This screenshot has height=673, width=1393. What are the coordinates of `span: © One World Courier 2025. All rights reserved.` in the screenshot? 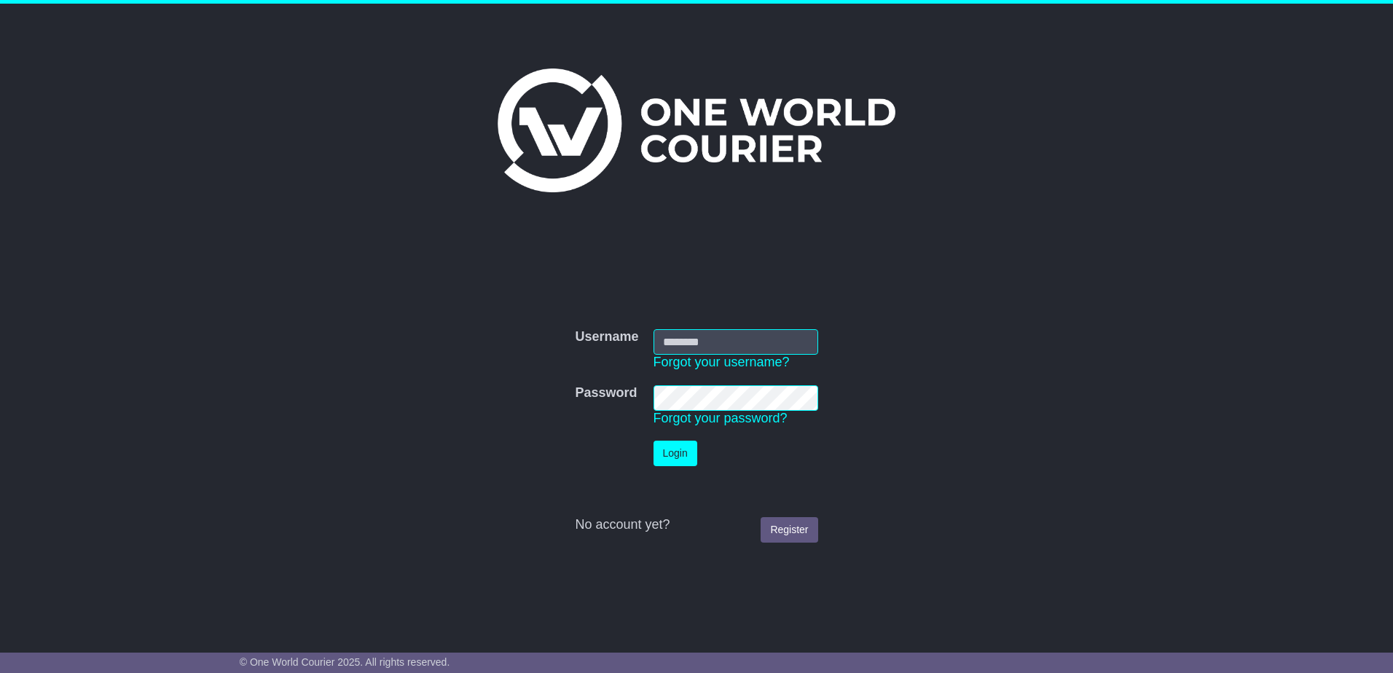 It's located at (345, 662).